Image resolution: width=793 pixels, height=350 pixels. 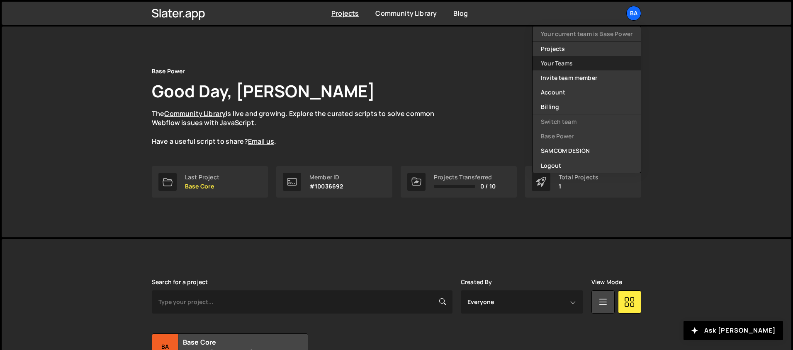 What do you see at coordinates (326, 187) in the screenshot?
I see `p: #10036692` at bounding box center [326, 187].